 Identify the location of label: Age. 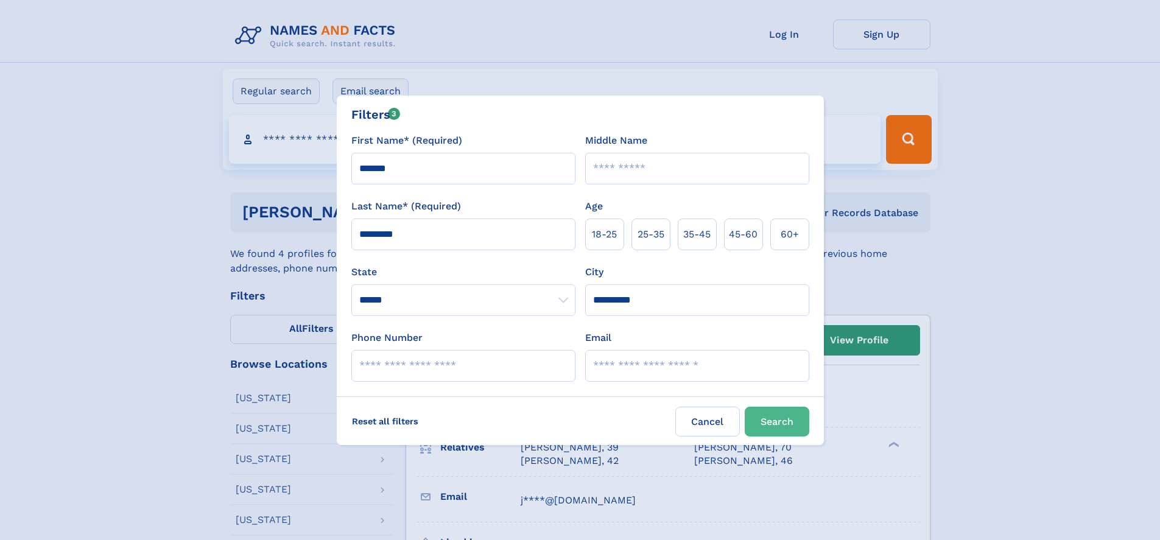
(594, 206).